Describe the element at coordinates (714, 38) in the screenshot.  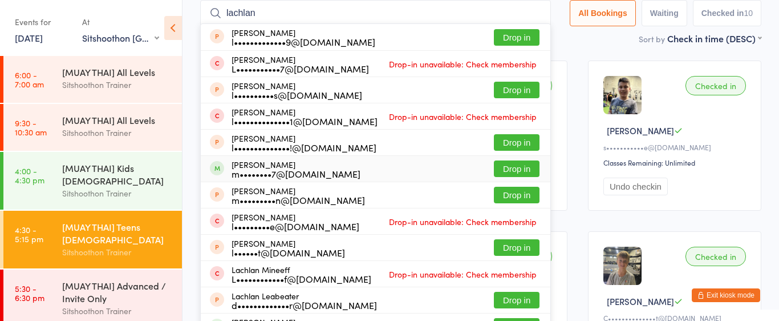
I see `div: Check in time (DESC)` at that location.